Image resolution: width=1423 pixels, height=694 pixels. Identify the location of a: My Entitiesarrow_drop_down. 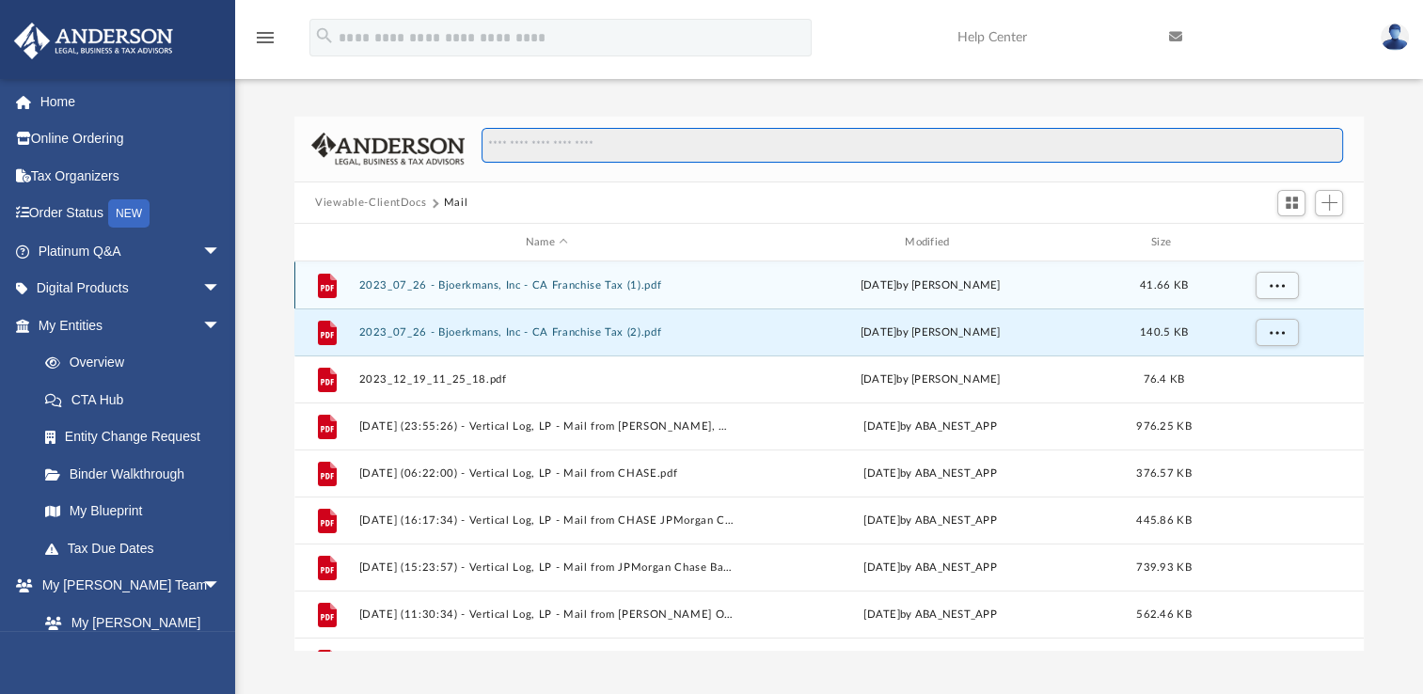
(131, 325).